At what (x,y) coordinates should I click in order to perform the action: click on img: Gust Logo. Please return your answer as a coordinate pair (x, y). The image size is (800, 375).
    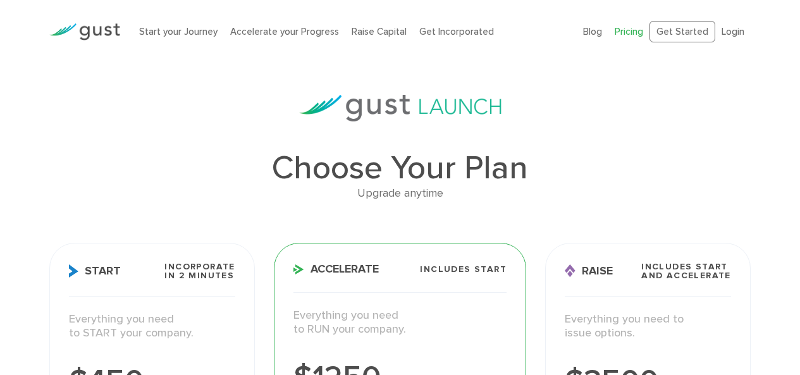
    Looking at the image, I should click on (85, 32).